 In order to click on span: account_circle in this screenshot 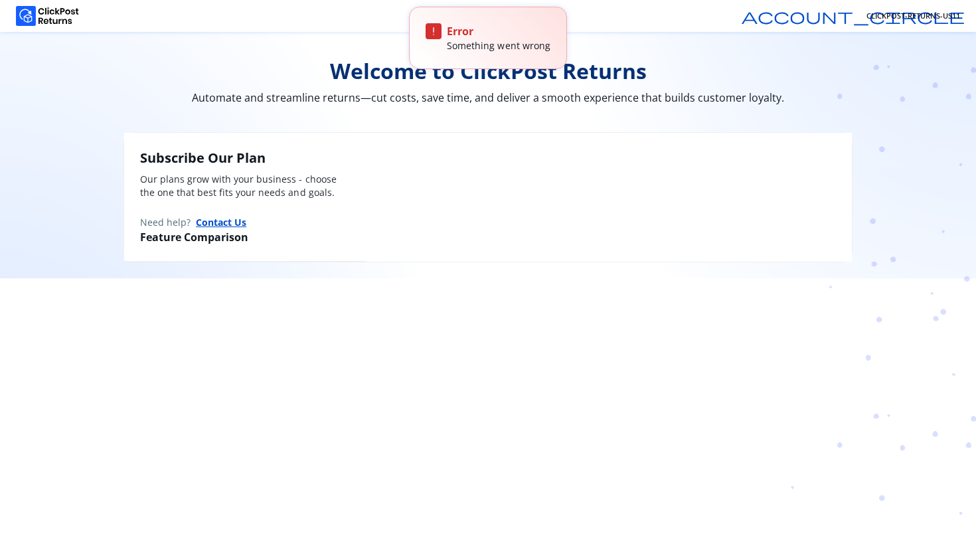, I will do `click(853, 16)`.